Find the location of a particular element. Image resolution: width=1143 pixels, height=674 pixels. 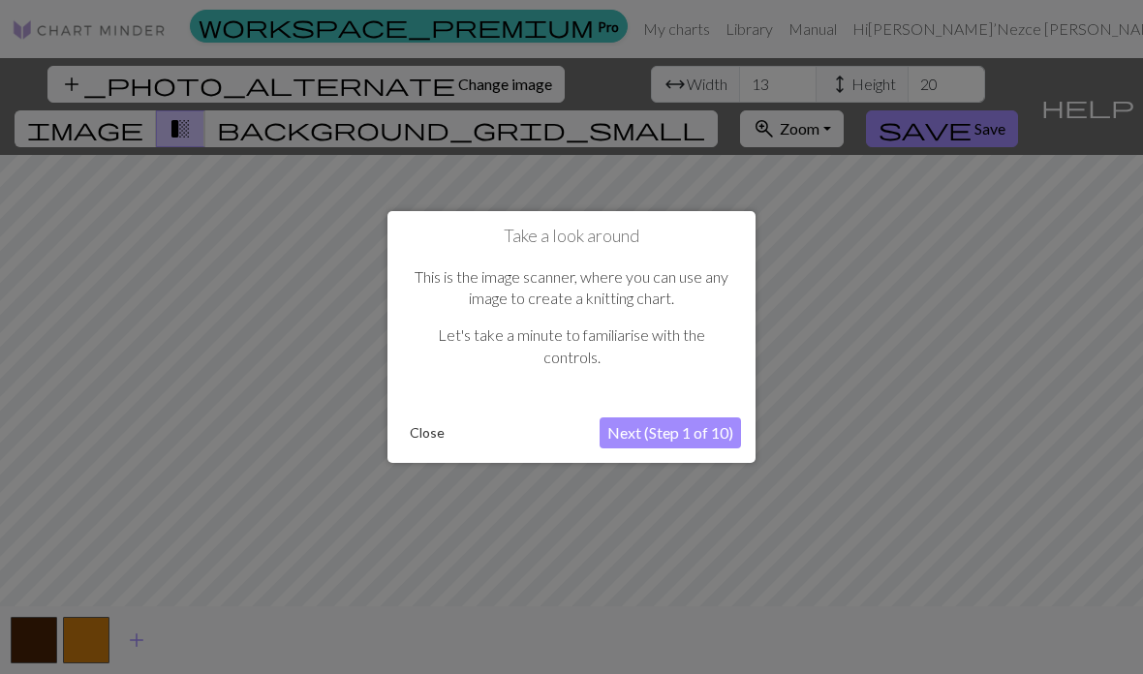

div: Take a look around is located at coordinates (571, 337).